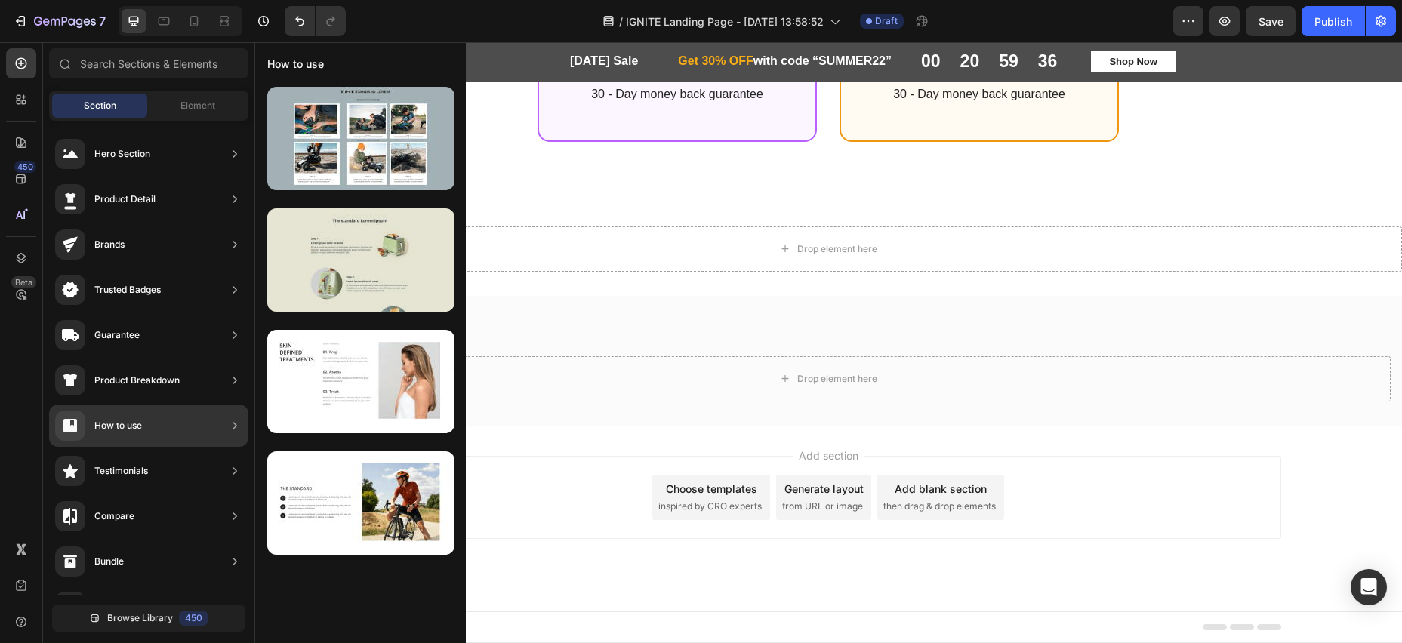  What do you see at coordinates (149, 618) in the screenshot?
I see `button: Browse Library450` at bounding box center [149, 618].